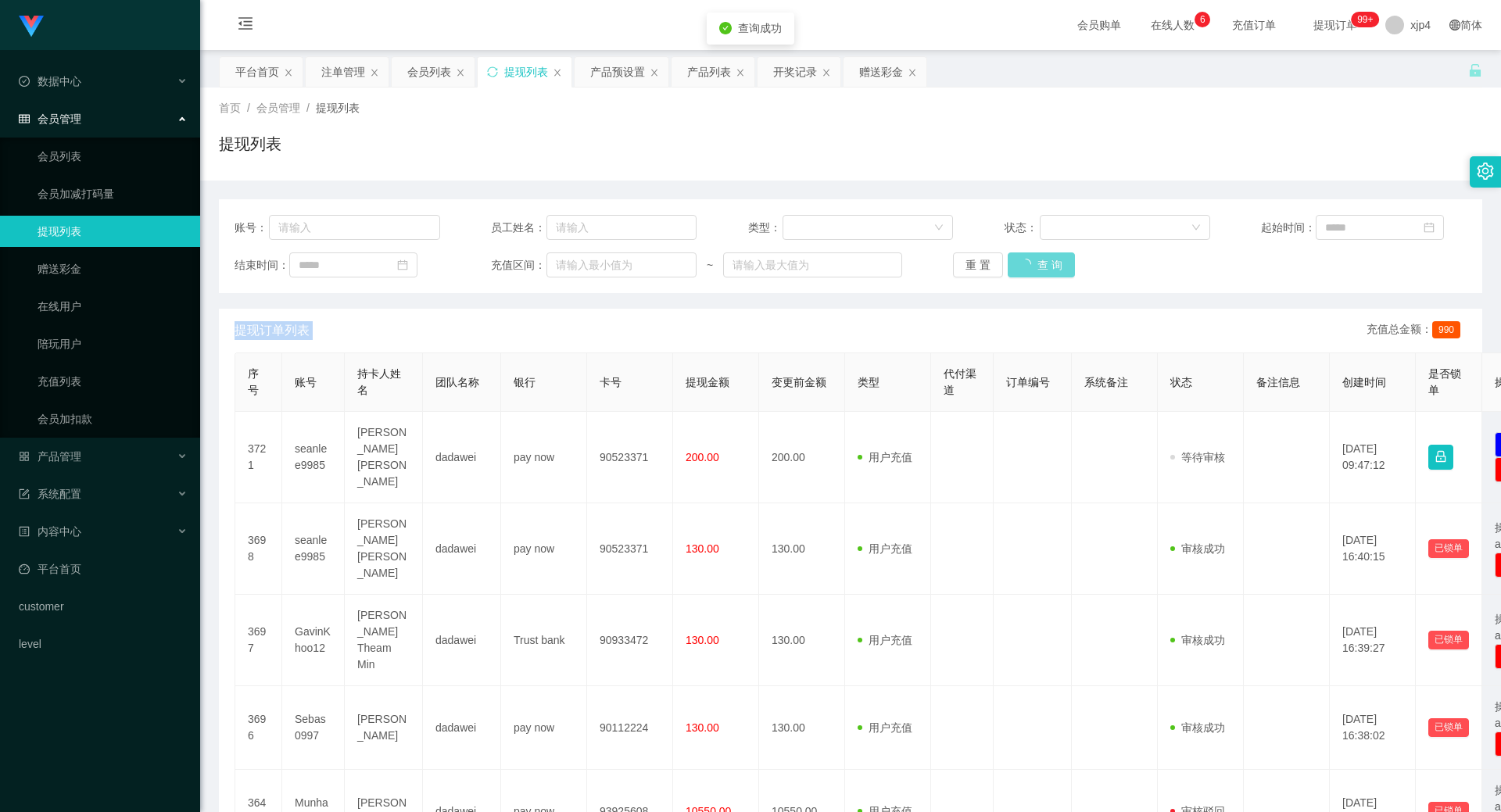 The width and height of the screenshot is (1501, 812). Describe the element at coordinates (313, 549) in the screenshot. I see `td: seanlee9985` at that location.